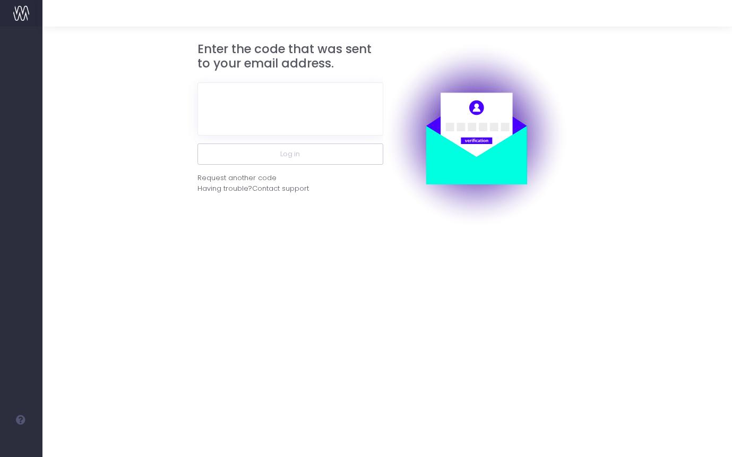  I want to click on img: images/default_profile_image.png, so click(21, 443).